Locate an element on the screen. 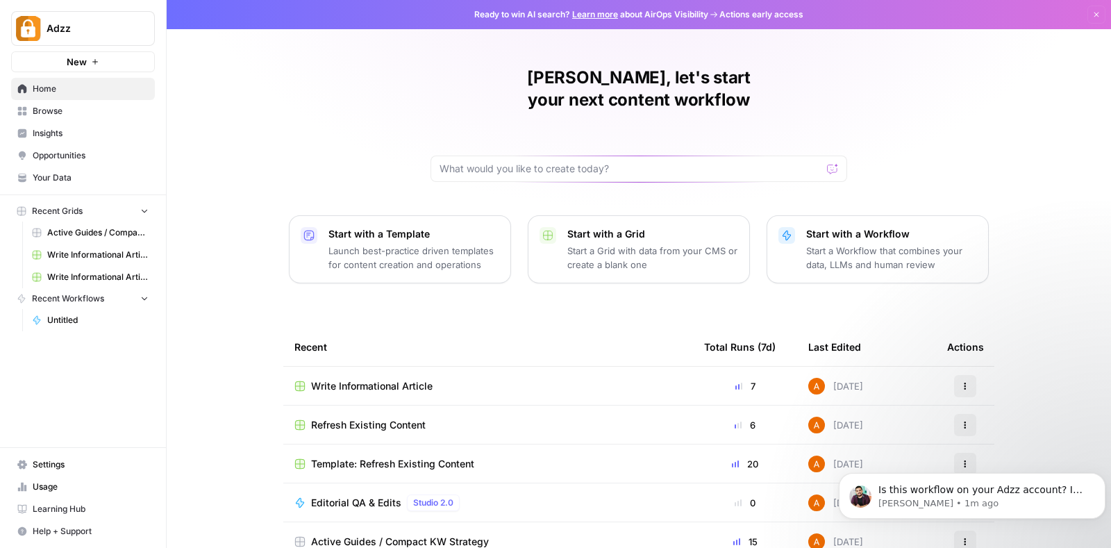  button: go back is located at coordinates (22, 19).